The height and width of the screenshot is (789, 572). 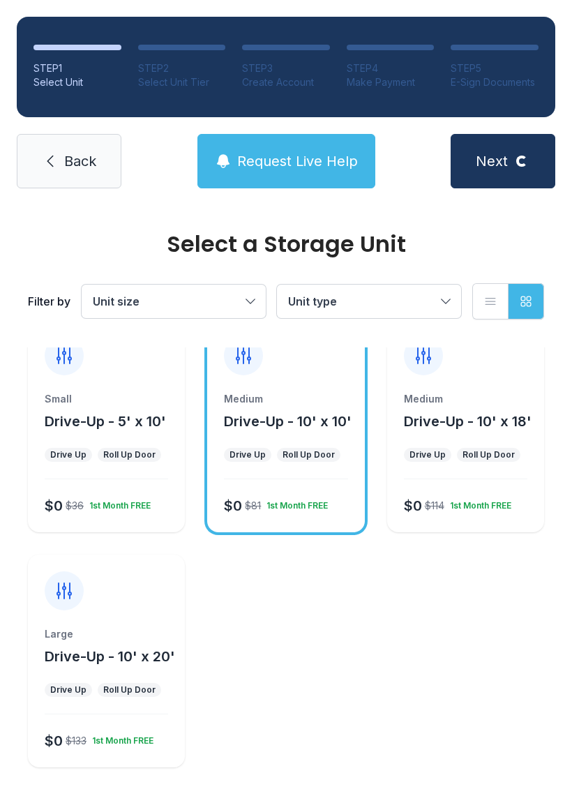 I want to click on span: Back, so click(x=80, y=161).